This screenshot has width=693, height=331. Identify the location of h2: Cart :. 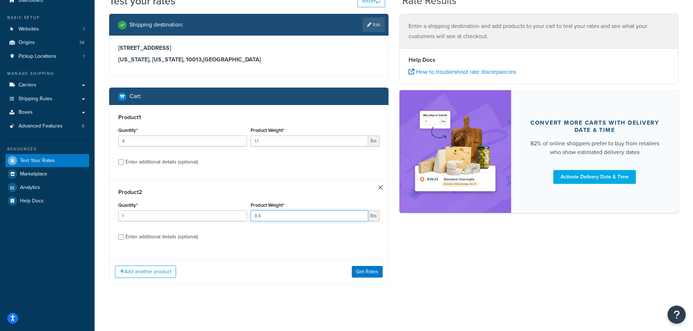
(135, 96).